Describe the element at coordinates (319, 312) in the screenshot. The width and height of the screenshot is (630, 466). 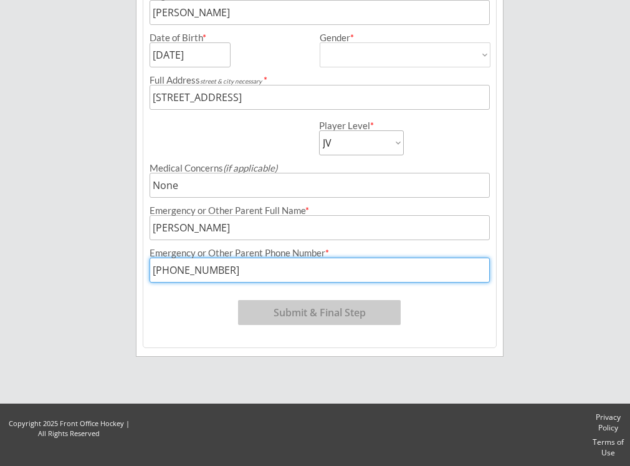
I see `button: Submit & Final Step` at that location.